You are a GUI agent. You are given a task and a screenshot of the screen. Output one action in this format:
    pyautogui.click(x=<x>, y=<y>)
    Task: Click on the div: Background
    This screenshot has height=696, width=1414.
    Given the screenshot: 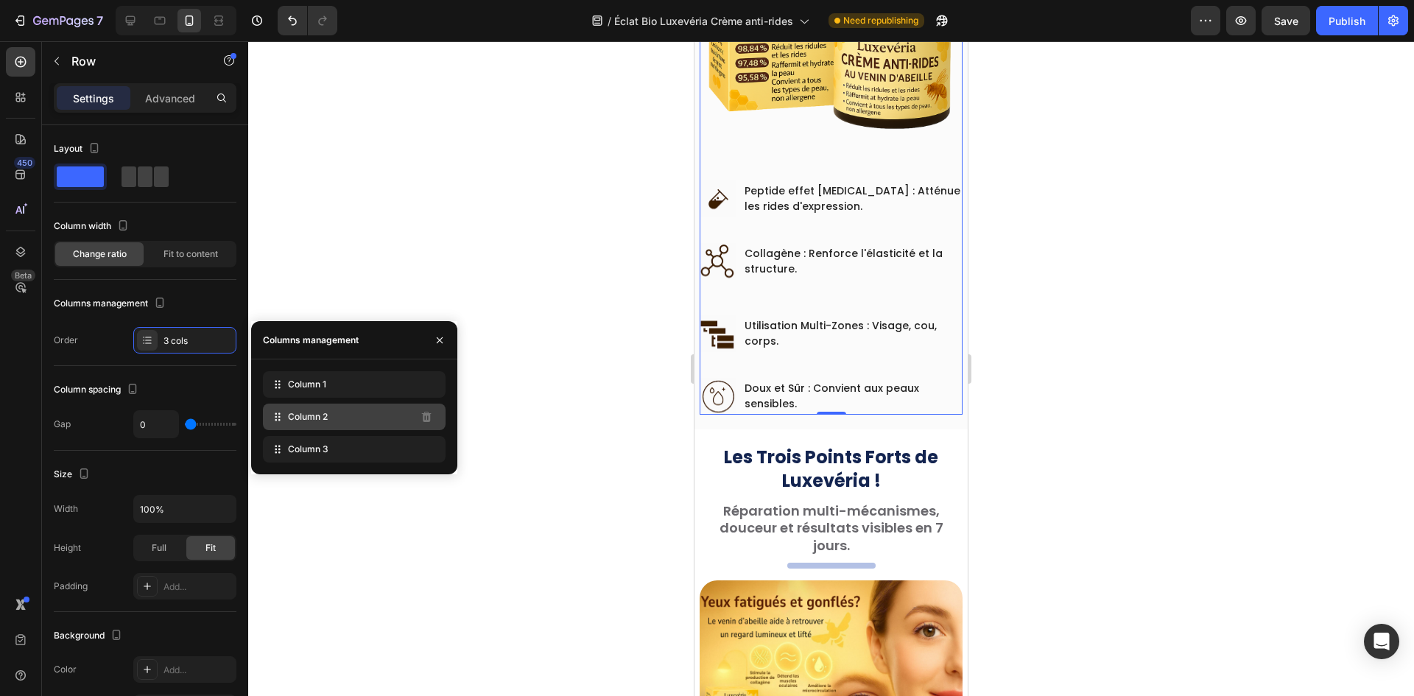 What is the action you would take?
    pyautogui.click(x=89, y=635)
    